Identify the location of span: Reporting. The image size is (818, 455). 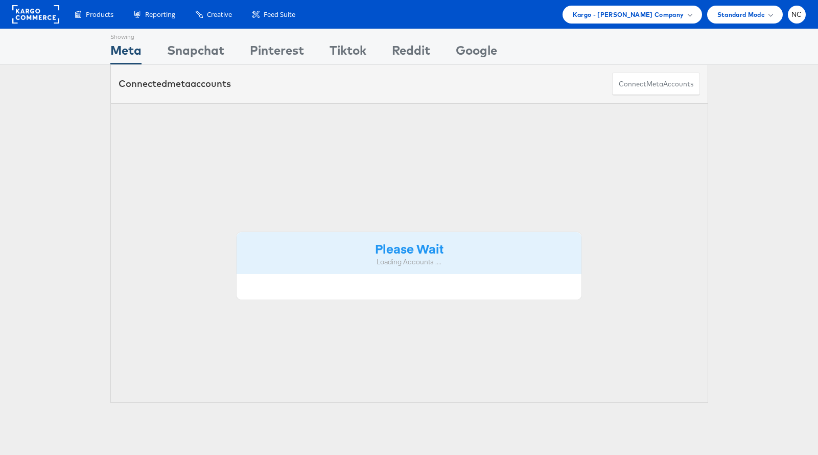
(160, 14).